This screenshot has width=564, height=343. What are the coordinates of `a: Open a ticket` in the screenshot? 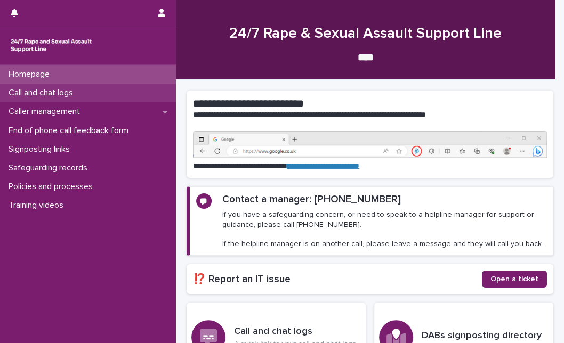 It's located at (514, 279).